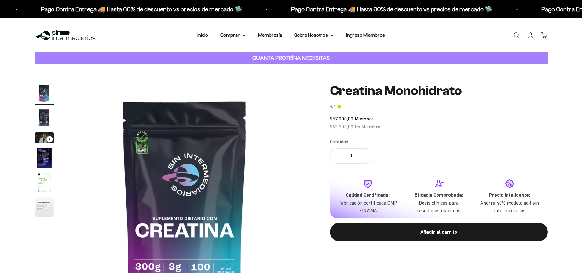  Describe the element at coordinates (439, 206) in the screenshot. I see `p: Dosis clínicas para resultados máximos` at that location.